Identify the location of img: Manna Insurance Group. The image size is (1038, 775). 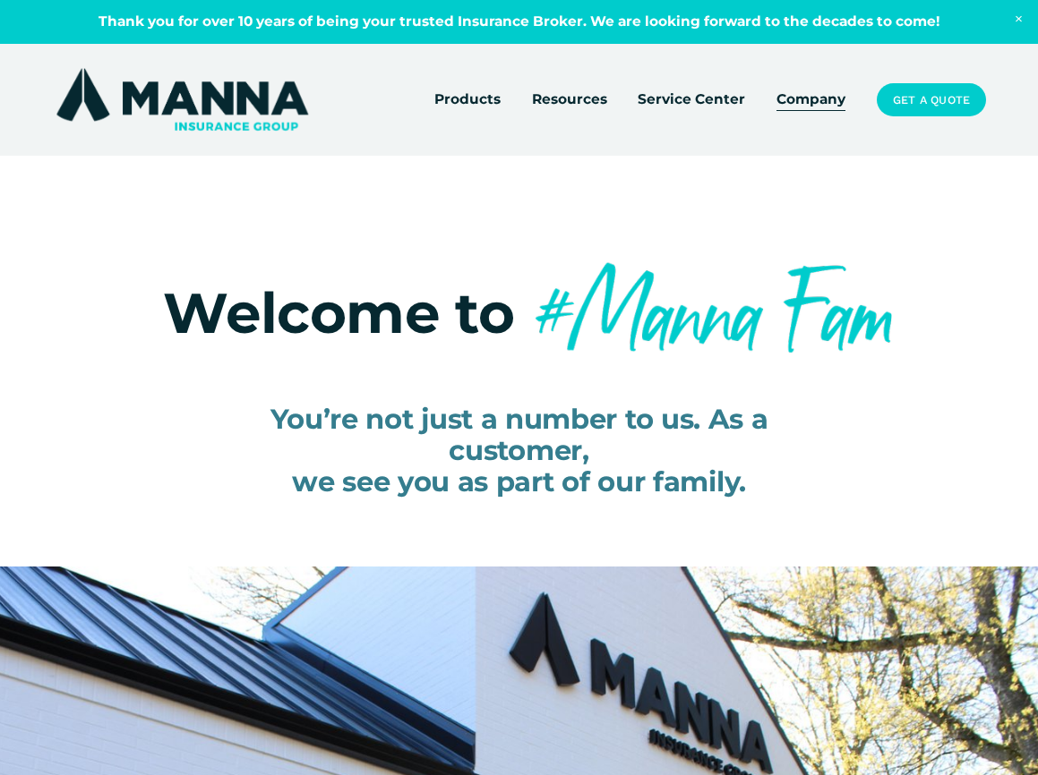
(182, 99).